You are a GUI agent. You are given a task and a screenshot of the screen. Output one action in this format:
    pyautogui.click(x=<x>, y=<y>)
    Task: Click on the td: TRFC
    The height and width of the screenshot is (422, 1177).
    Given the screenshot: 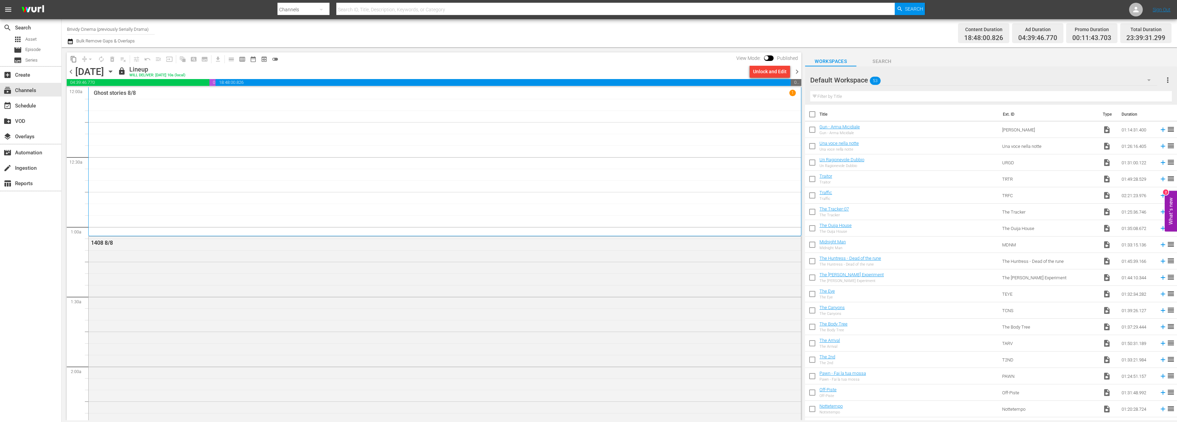 What is the action you would take?
    pyautogui.click(x=1050, y=195)
    